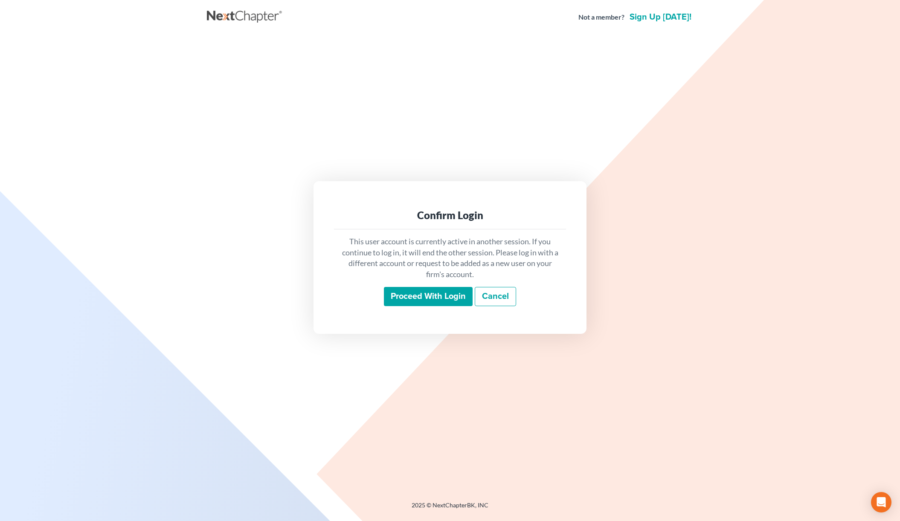  I want to click on a: Cancel, so click(495, 297).